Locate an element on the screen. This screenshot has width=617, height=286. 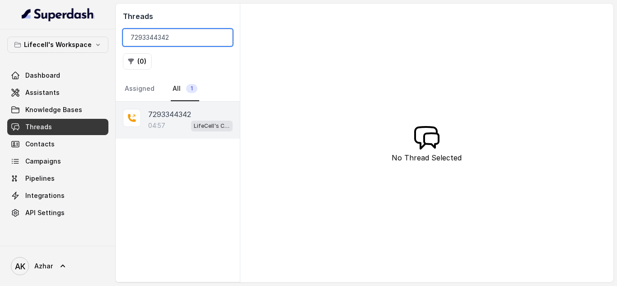
span: Campaigns is located at coordinates (43, 161).